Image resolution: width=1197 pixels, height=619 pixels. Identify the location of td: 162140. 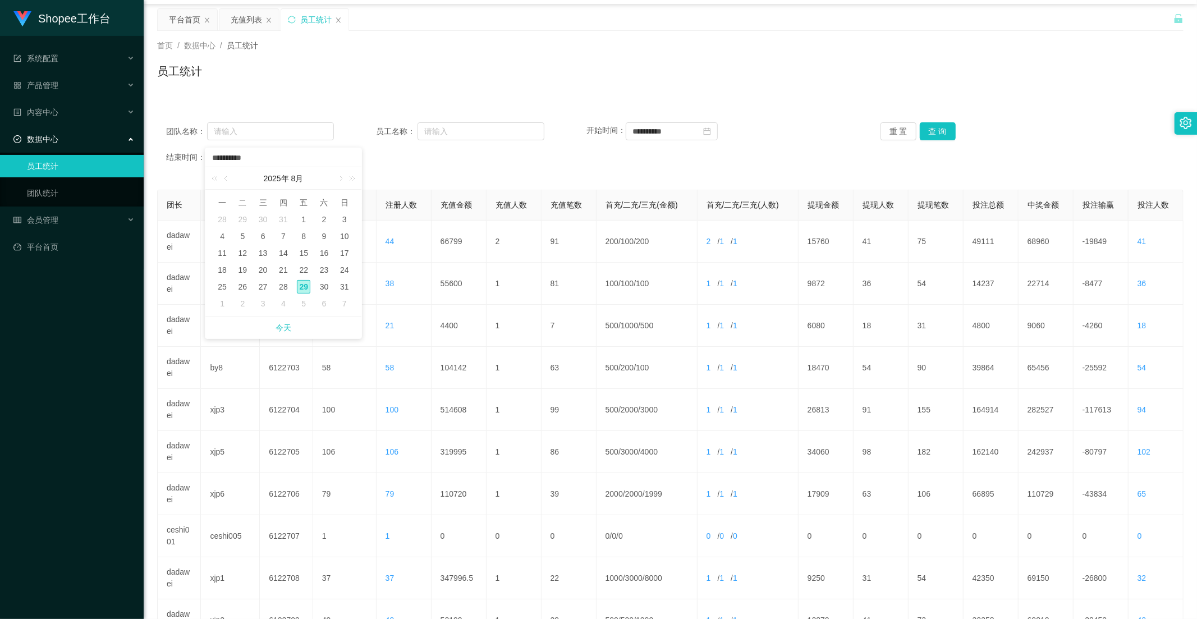
(991, 452).